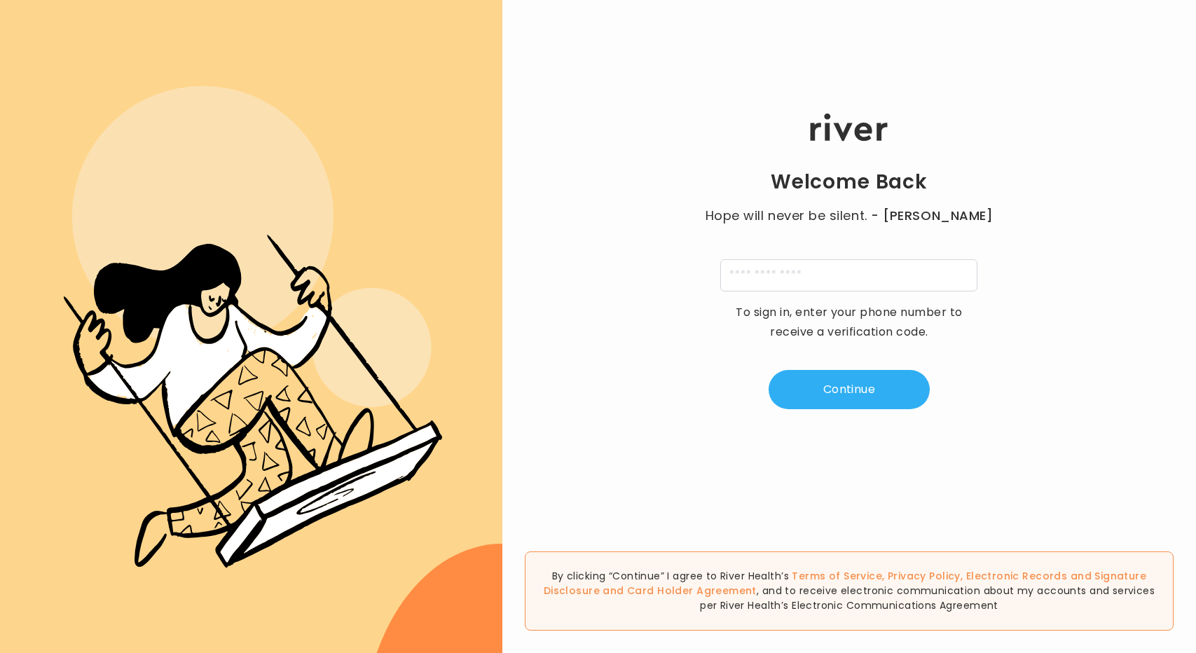 The width and height of the screenshot is (1196, 653). Describe the element at coordinates (692, 591) in the screenshot. I see `a: Card Holder Agreement` at that location.